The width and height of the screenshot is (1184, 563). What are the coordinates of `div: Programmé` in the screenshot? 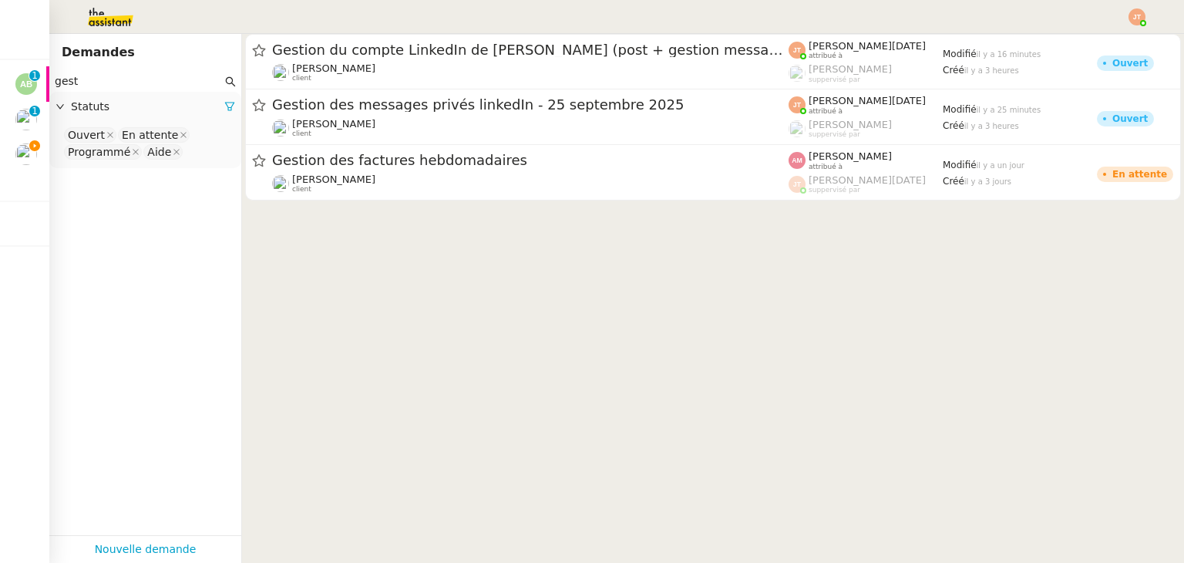 It's located at (99, 152).